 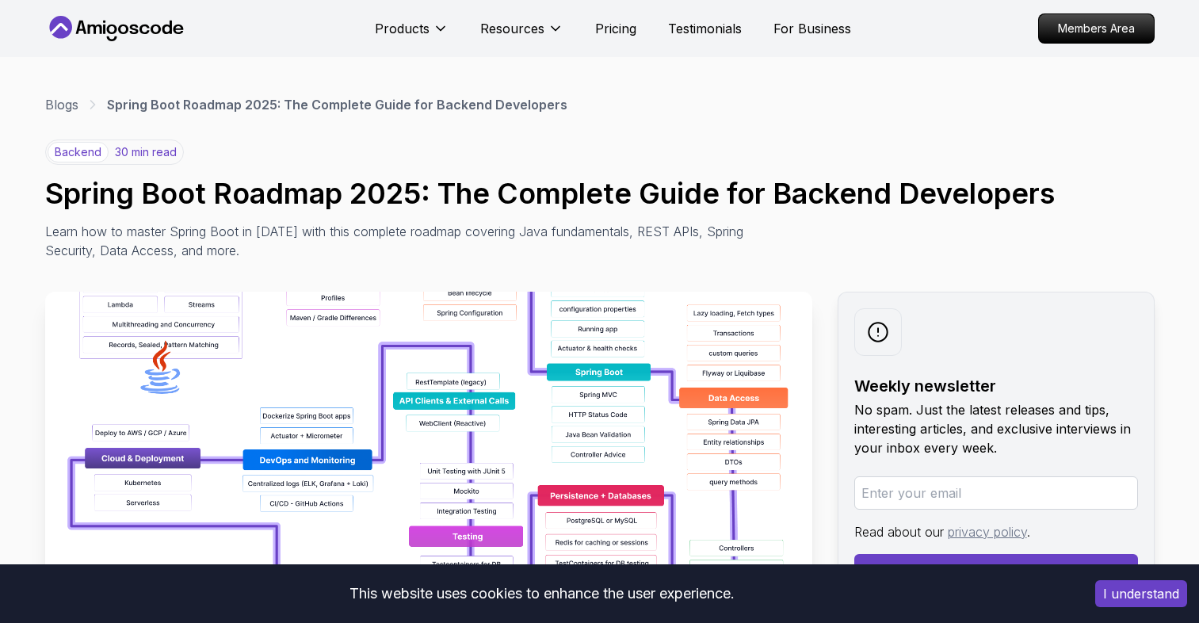 What do you see at coordinates (812, 29) in the screenshot?
I see `a: For Business` at bounding box center [812, 29].